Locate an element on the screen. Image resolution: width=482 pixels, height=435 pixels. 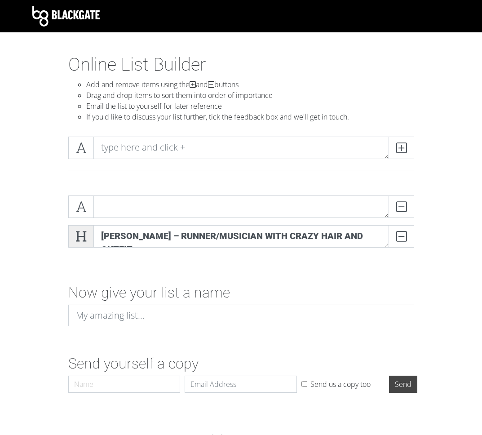
input: My amazing list... is located at coordinates (241, 315).